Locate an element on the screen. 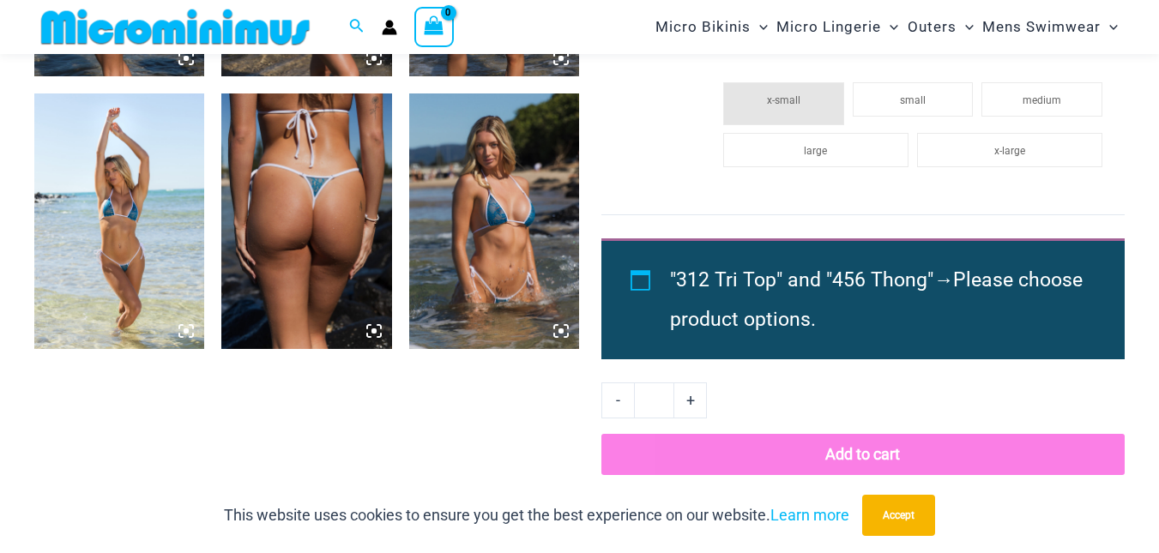 The height and width of the screenshot is (553, 1159). a: Mens SwimwearMenu ToggleMenu Toggle is located at coordinates (1050, 27).